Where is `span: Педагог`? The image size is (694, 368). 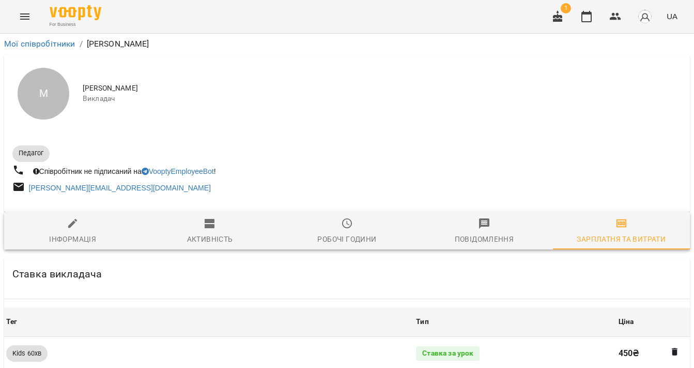 span: Педагог is located at coordinates (31, 153).